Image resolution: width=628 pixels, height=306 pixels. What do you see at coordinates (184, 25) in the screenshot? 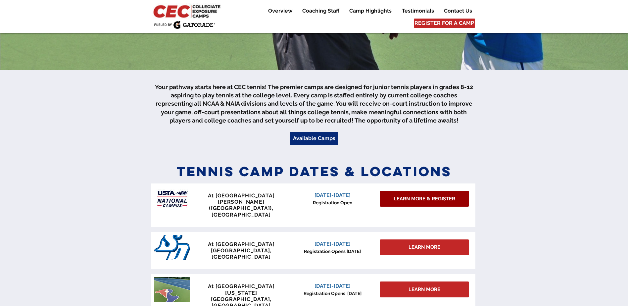
I see `img: Fueled by Gatorade.png` at bounding box center [184, 25].